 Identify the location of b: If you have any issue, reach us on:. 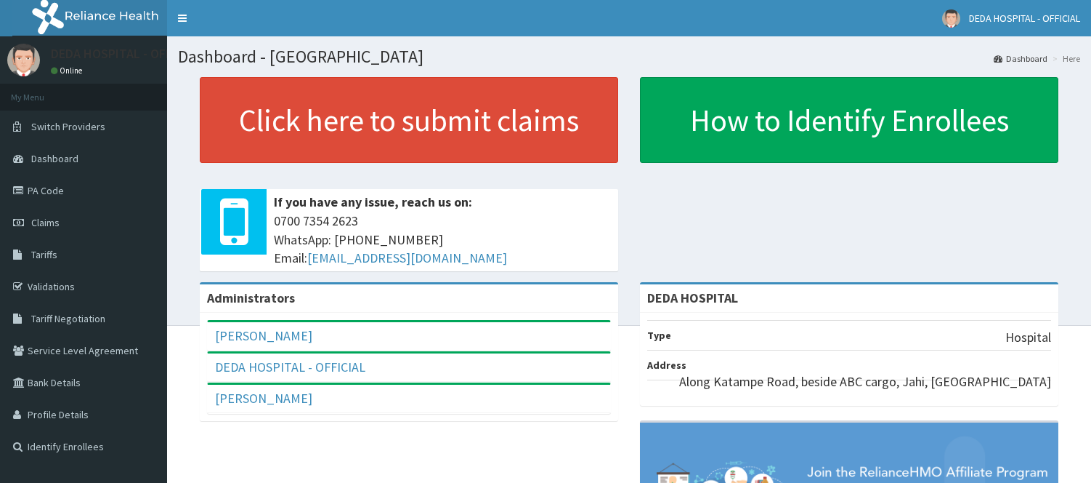
(373, 201).